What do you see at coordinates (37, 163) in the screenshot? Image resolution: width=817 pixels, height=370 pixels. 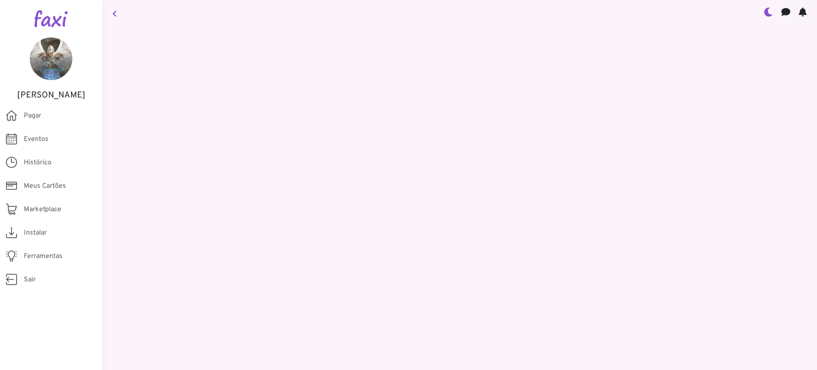 I see `span: Histórico` at bounding box center [37, 163].